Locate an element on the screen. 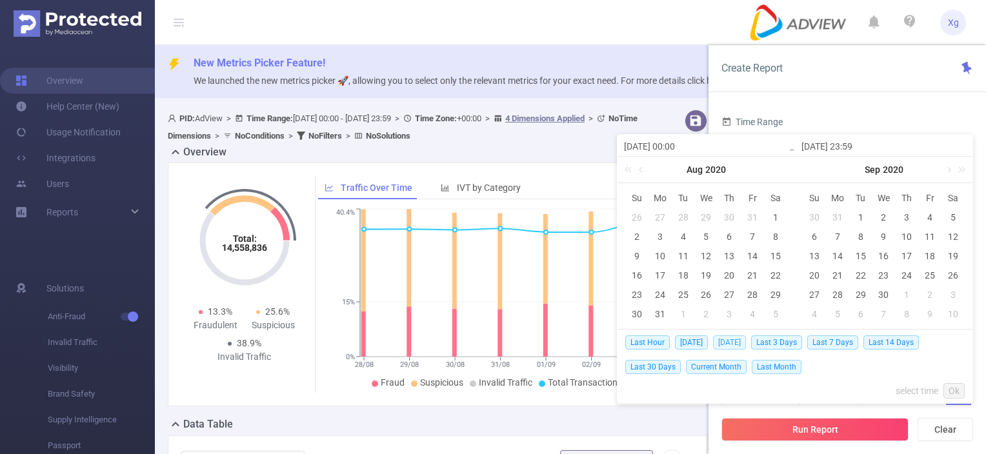 This screenshot has width=986, height=454. td: September 24, 2020 is located at coordinates (907, 276).